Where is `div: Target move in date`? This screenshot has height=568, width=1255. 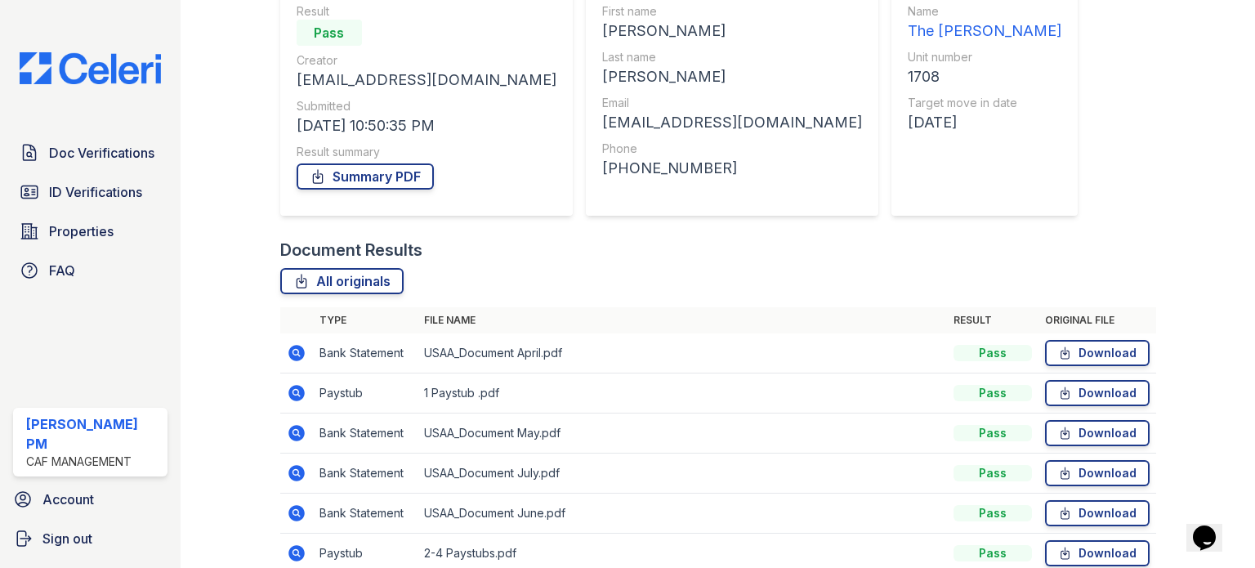
div: Target move in date is located at coordinates (985, 103).